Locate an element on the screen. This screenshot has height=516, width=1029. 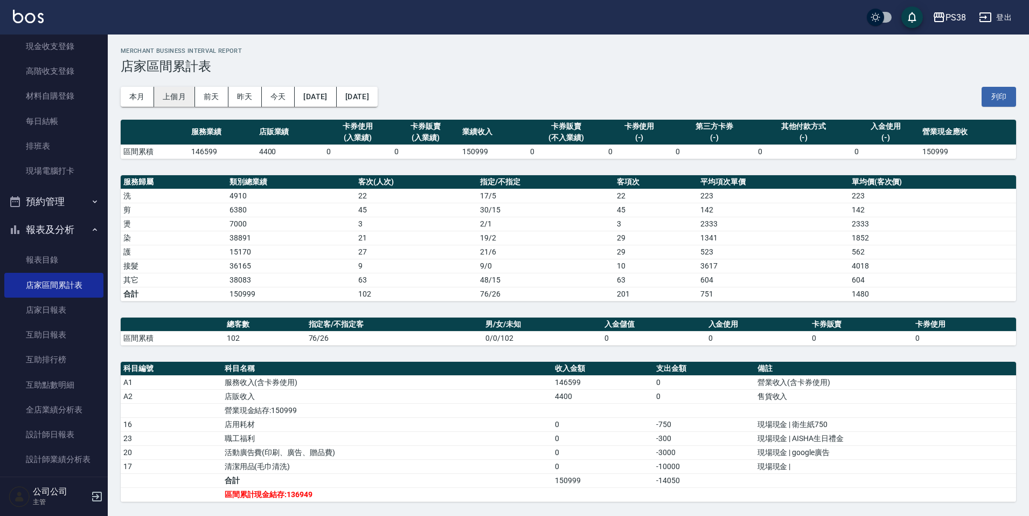
td: 22 is located at coordinates (656, 196).